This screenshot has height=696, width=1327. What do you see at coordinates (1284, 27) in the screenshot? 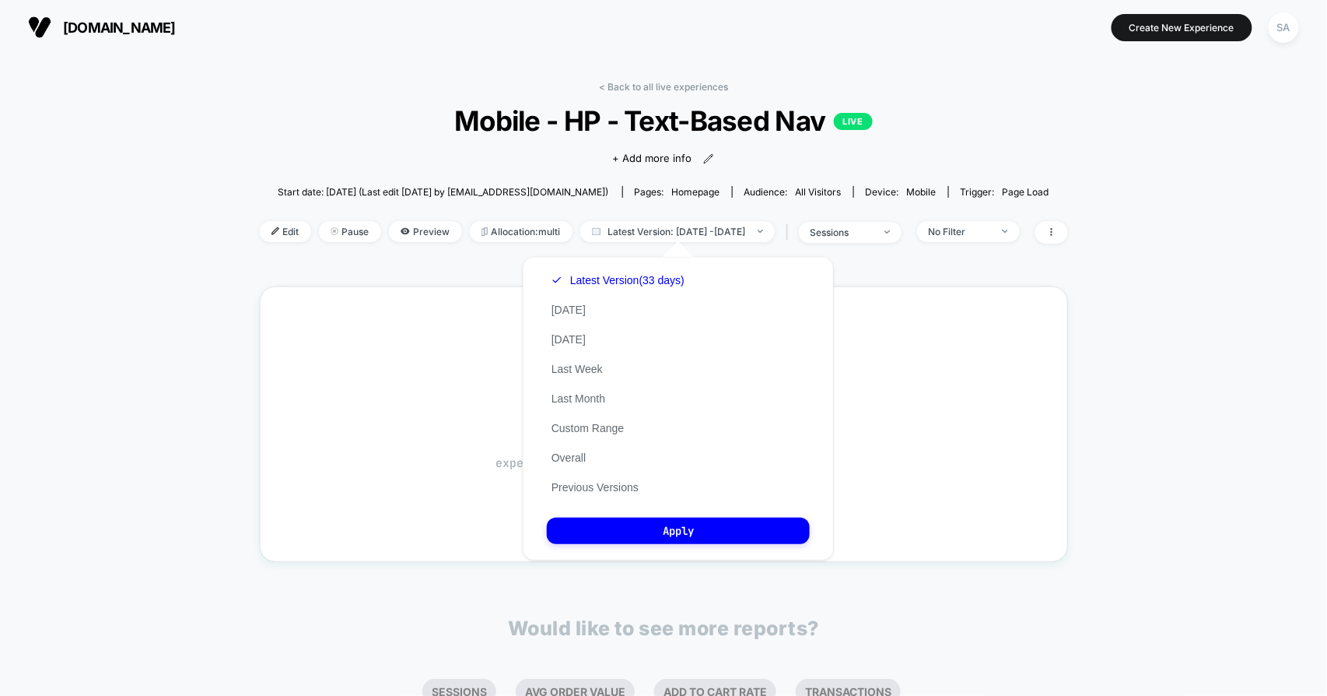
I see `div: SA` at bounding box center [1284, 27].